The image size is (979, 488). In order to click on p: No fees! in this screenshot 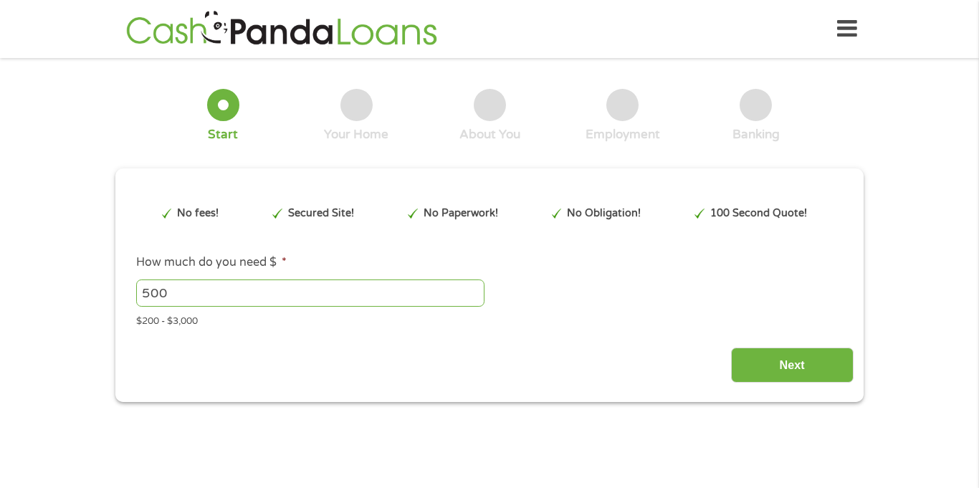, I will do `click(198, 214)`.